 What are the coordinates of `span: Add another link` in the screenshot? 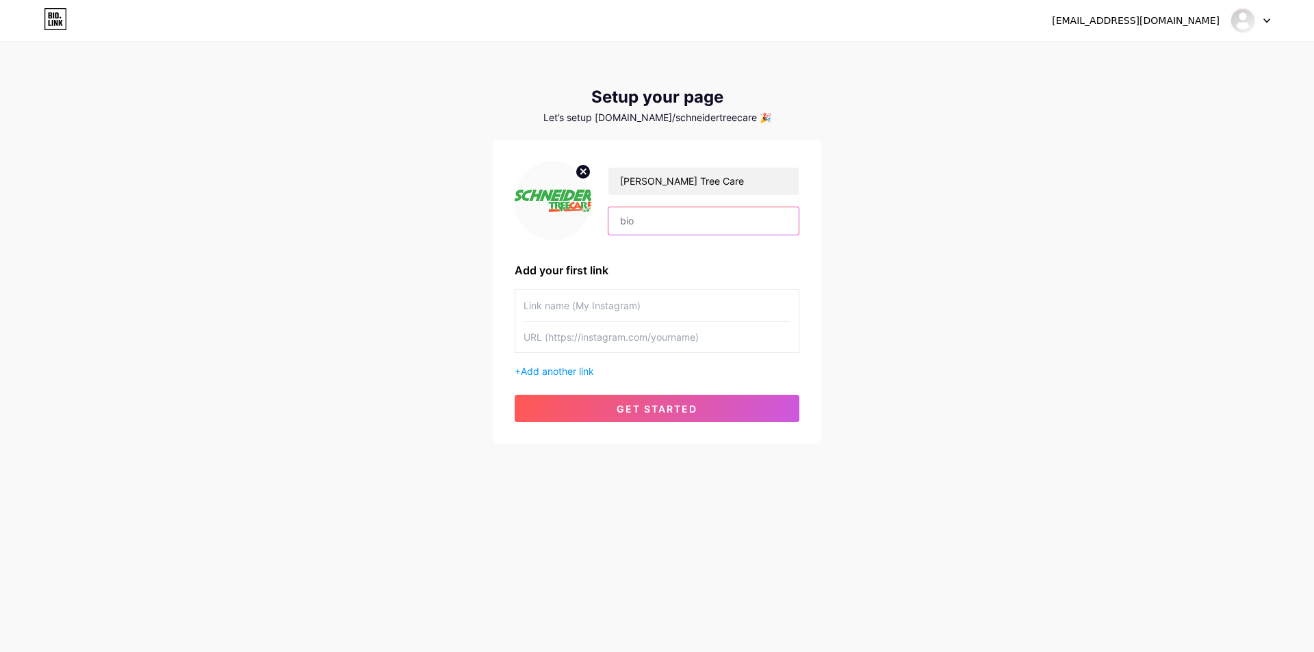 It's located at (557, 371).